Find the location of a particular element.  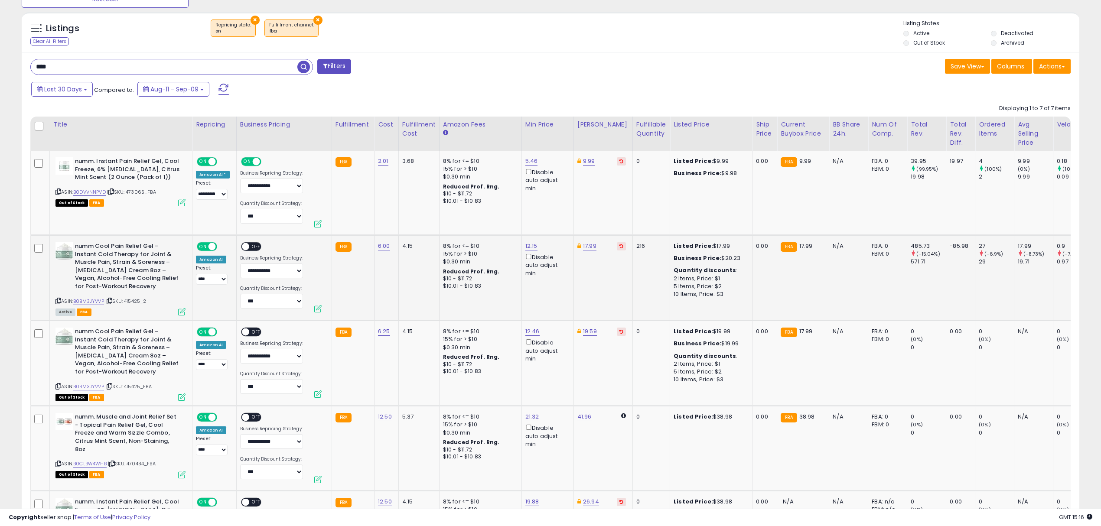

div: $9.99 is located at coordinates (710, 161).